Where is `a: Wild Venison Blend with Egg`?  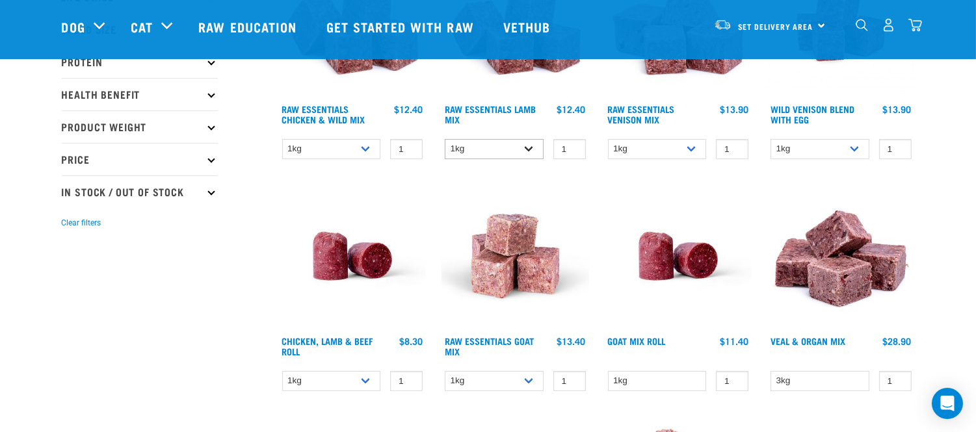 a: Wild Venison Blend with Egg is located at coordinates (812, 114).